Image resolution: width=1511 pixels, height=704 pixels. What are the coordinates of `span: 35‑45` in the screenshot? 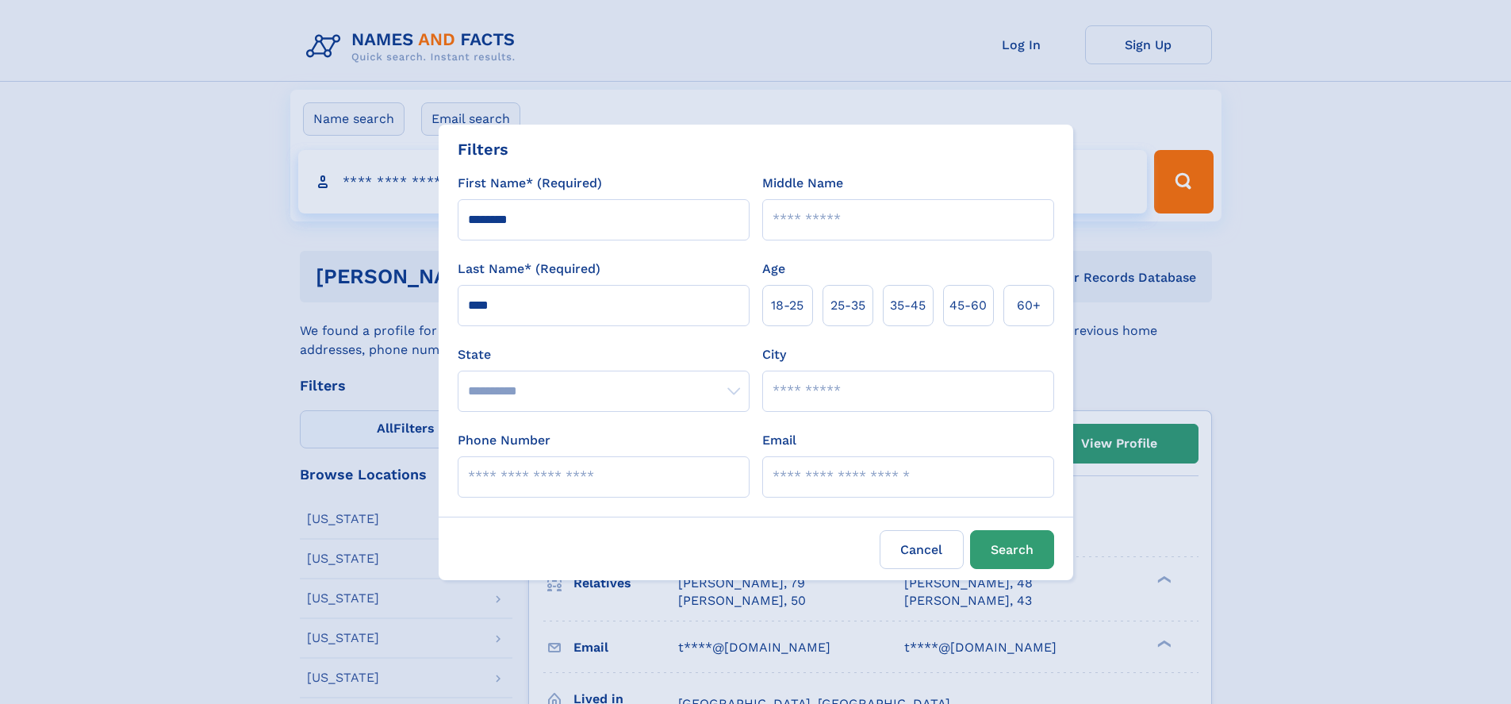 It's located at (907, 305).